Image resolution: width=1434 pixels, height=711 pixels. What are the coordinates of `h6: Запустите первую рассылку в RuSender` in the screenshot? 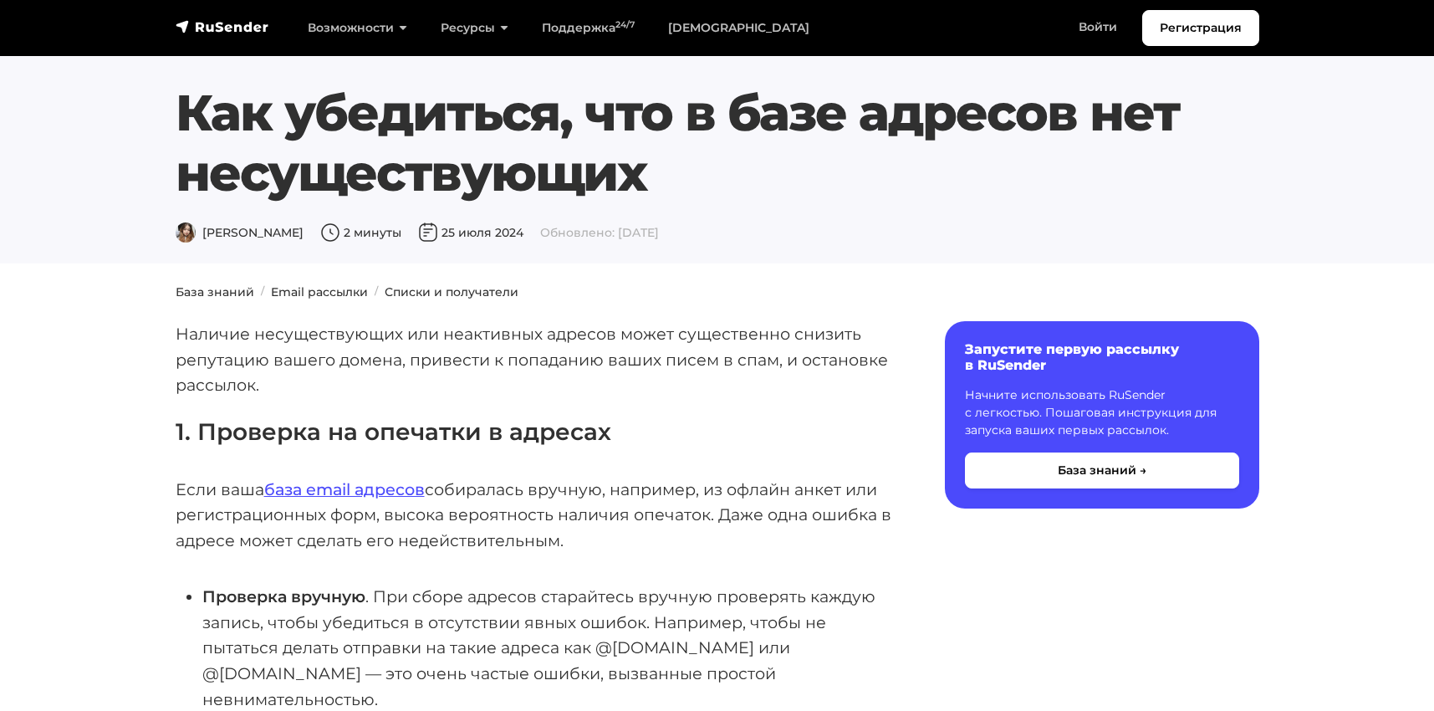 It's located at (1102, 357).